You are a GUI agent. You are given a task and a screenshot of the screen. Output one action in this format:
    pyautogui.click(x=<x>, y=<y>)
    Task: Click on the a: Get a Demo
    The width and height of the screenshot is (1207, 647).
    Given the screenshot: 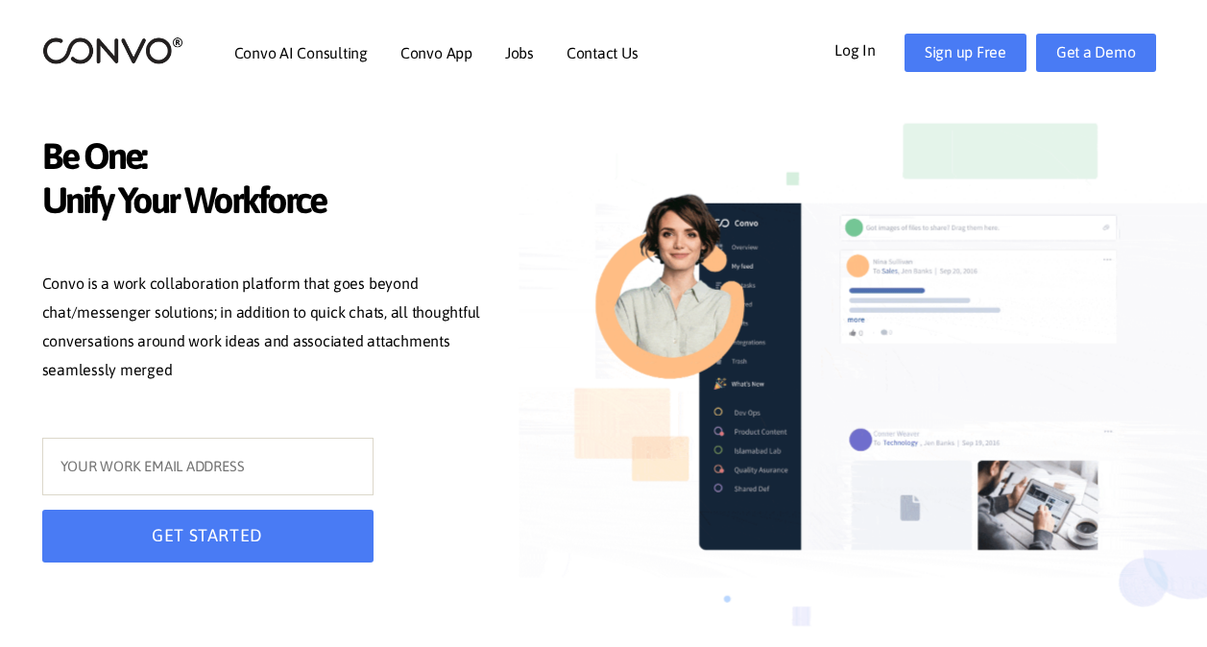 What is the action you would take?
    pyautogui.click(x=1096, y=53)
    